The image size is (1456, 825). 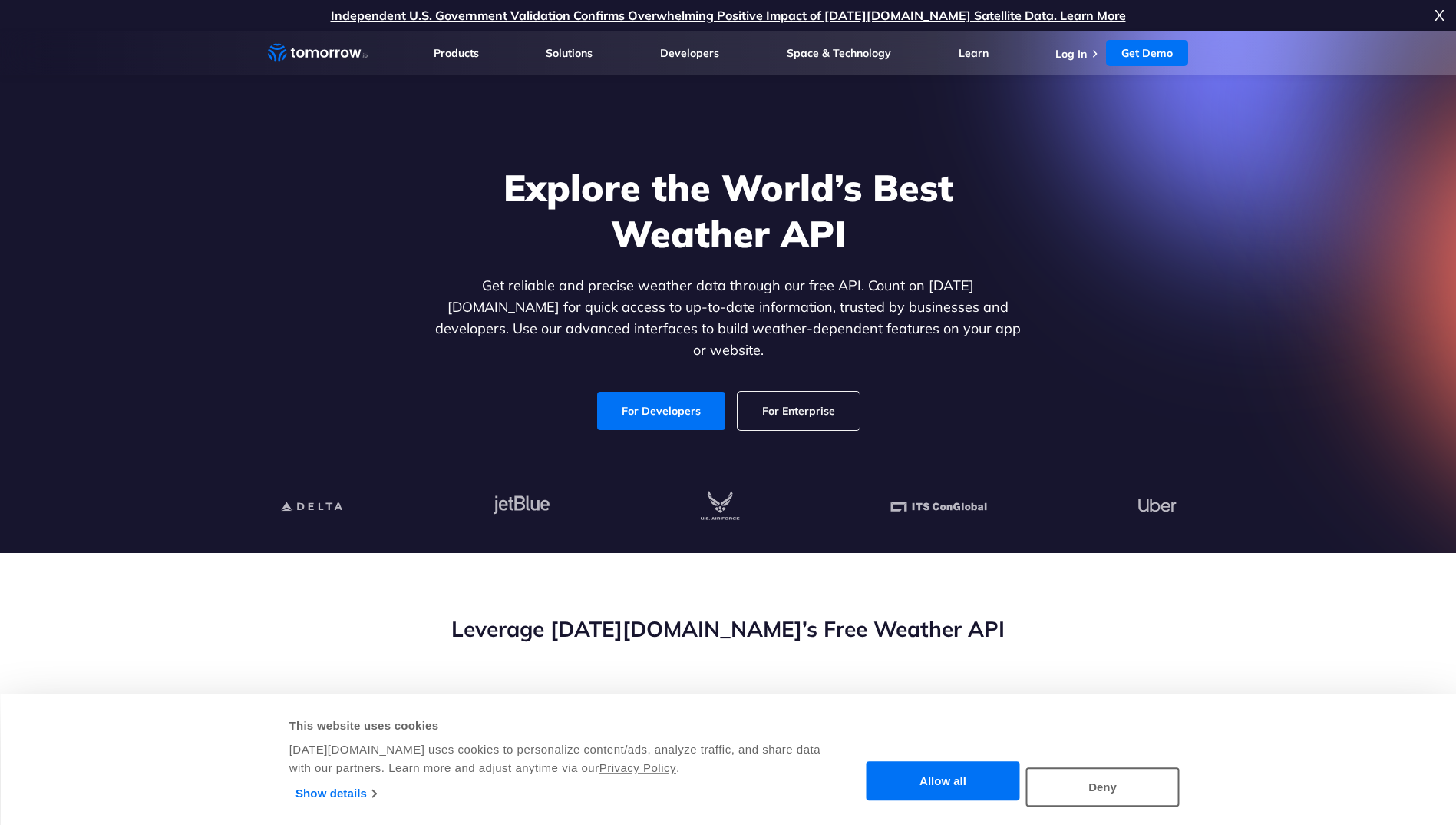 What do you see at coordinates (568, 52) in the screenshot?
I see `a: Solutions` at bounding box center [568, 52].